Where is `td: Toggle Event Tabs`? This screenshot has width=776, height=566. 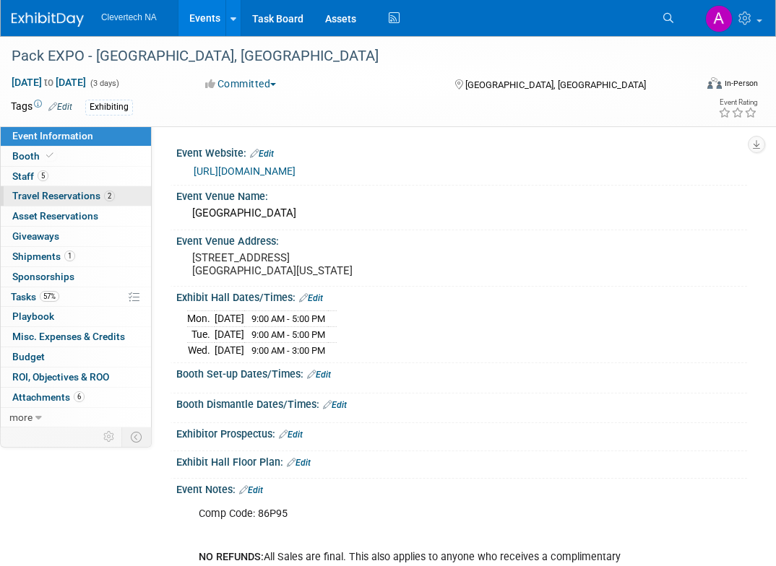 td: Toggle Event Tabs is located at coordinates (137, 437).